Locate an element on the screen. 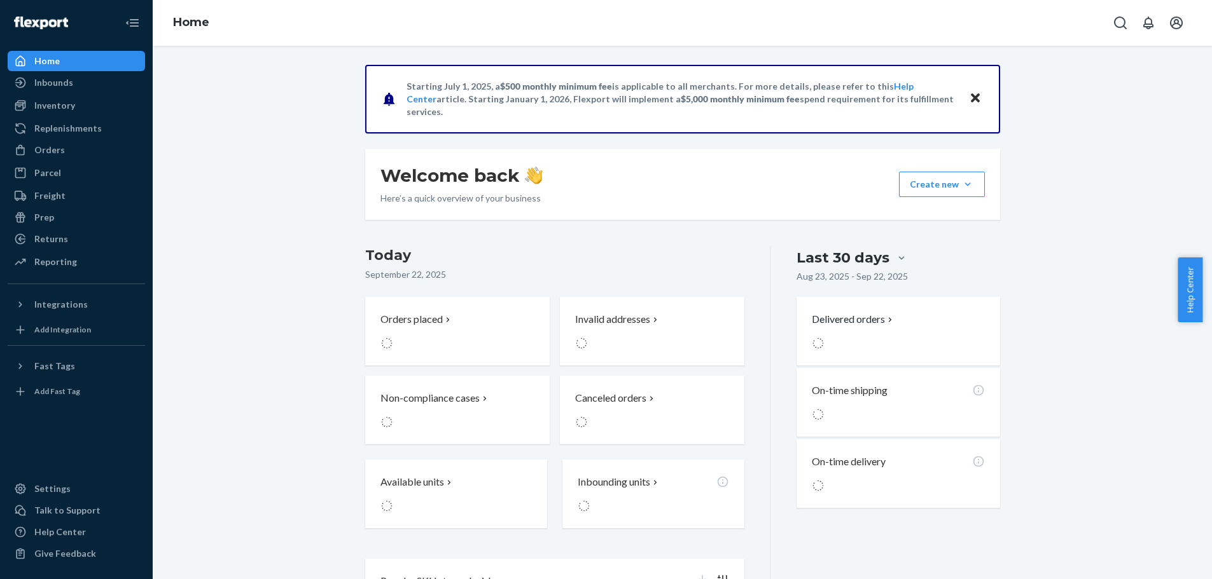 Image resolution: width=1212 pixels, height=579 pixels. button: Open notifications is located at coordinates (1148, 23).